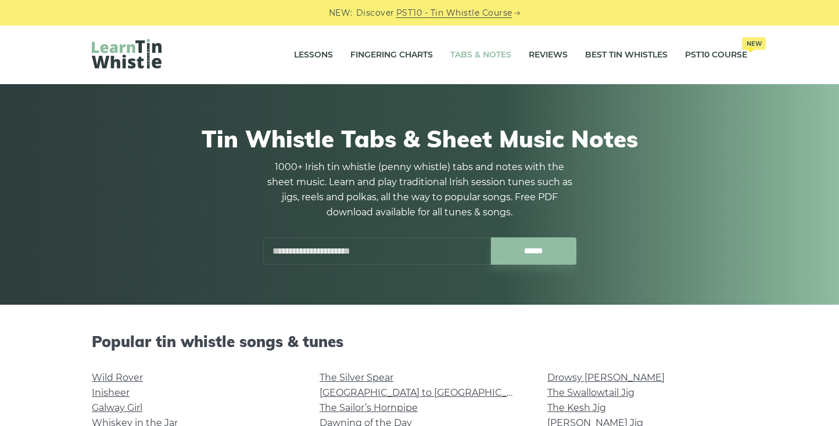  What do you see at coordinates (127, 53) in the screenshot?
I see `img: LearnTinWhistle.com` at bounding box center [127, 53].